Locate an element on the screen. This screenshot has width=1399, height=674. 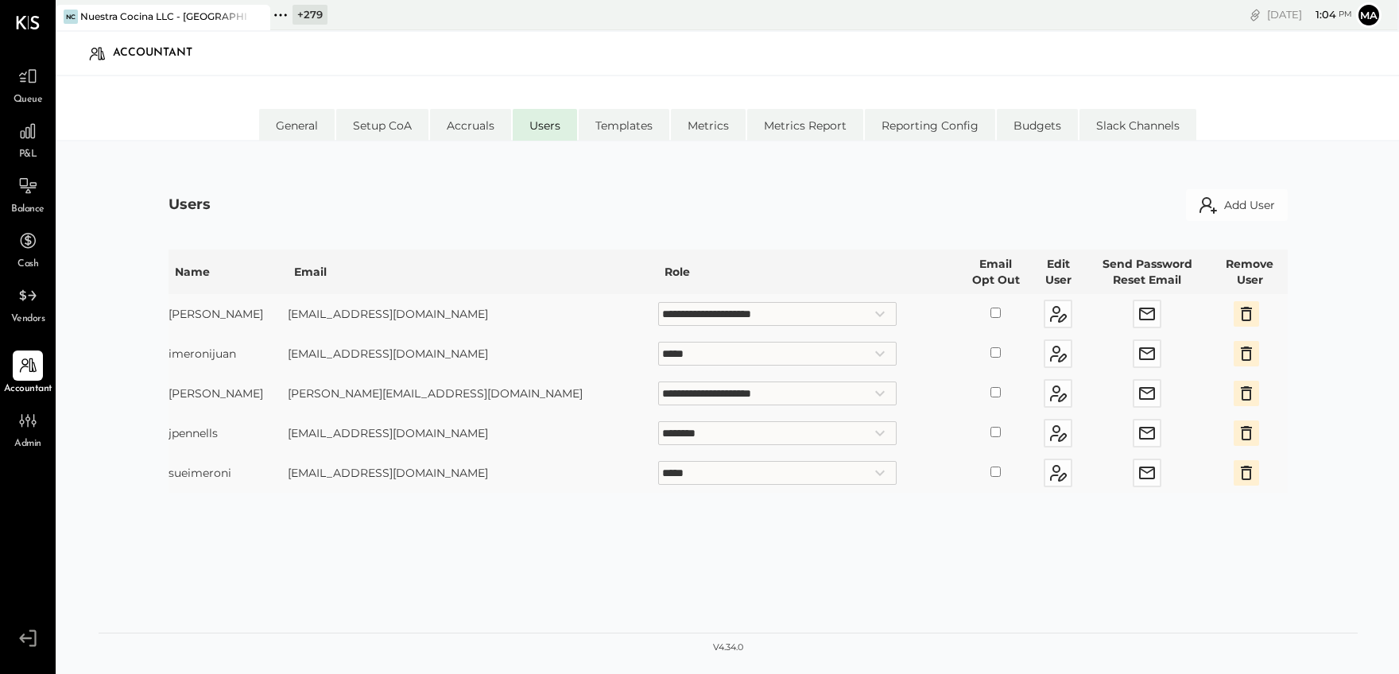
th: Edit User is located at coordinates (1058, 272).